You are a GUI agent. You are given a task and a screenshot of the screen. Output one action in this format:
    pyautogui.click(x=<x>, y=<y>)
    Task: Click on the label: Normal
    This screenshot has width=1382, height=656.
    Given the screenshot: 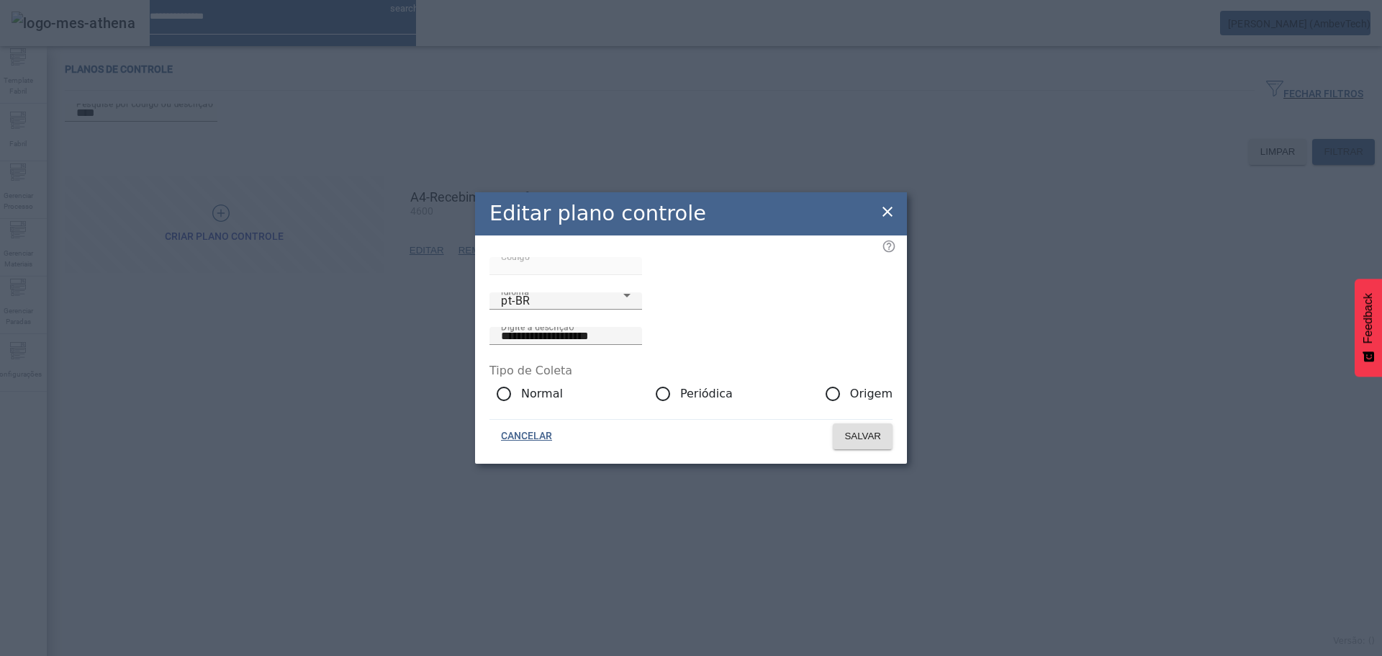 What is the action you would take?
    pyautogui.click(x=540, y=394)
    